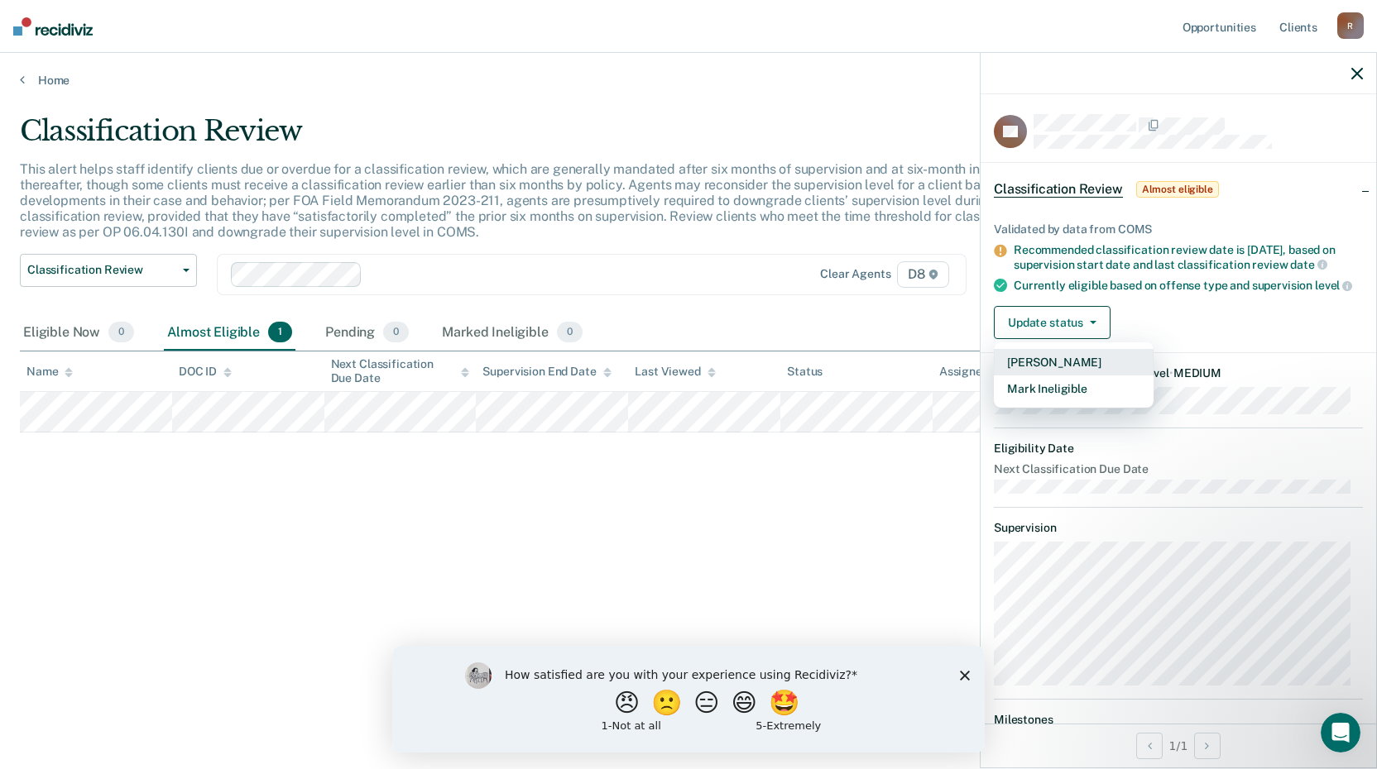 The width and height of the screenshot is (1377, 769). I want to click on a: Home, so click(688, 80).